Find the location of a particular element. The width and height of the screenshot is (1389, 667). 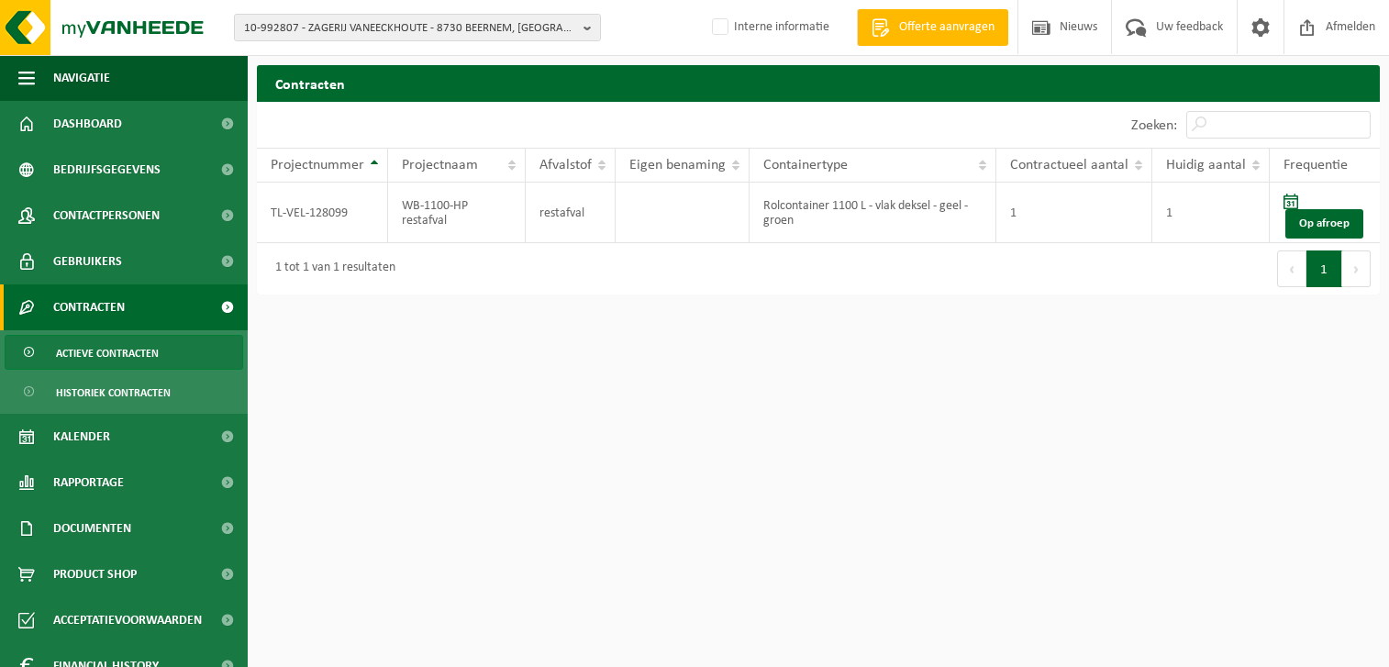

button: 1 is located at coordinates (1324, 269).